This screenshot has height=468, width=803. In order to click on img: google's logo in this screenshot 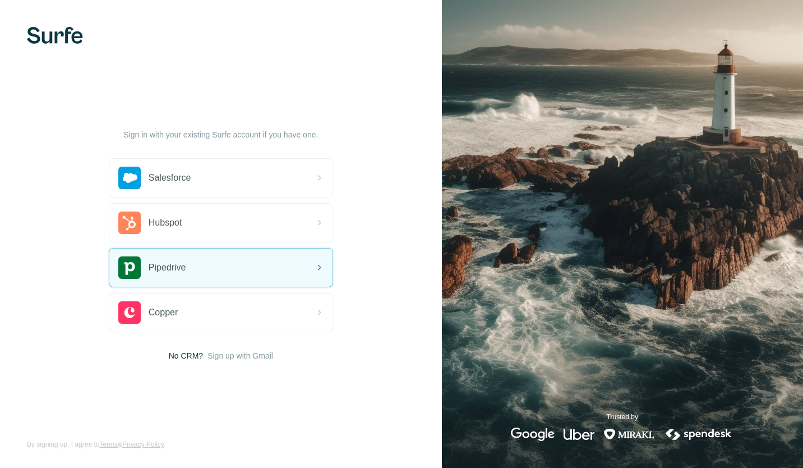, I will do `click(533, 434)`.